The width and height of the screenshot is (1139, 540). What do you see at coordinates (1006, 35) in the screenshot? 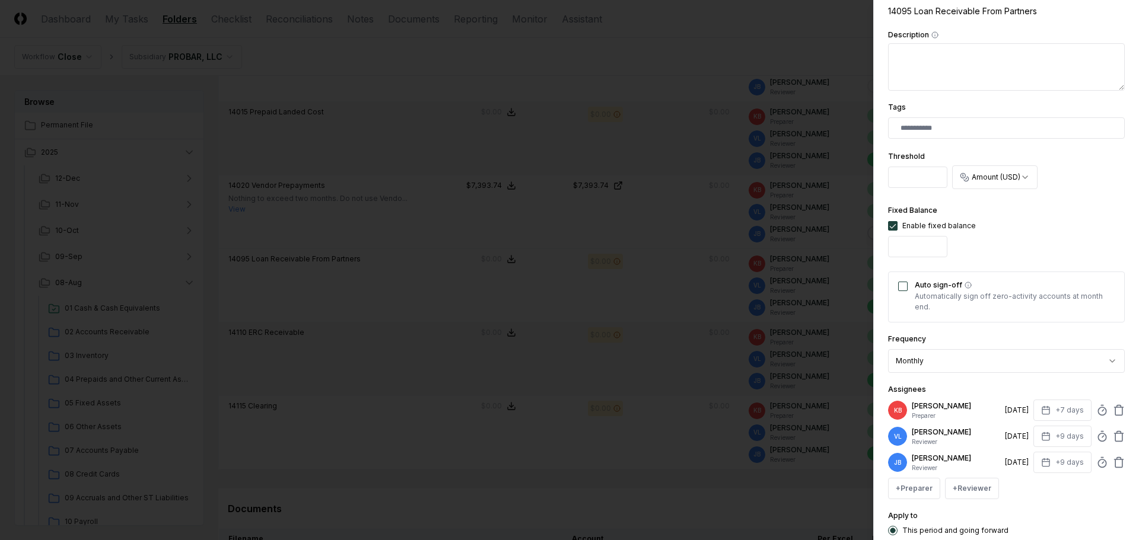
I see `label: Description` at bounding box center [1006, 35].